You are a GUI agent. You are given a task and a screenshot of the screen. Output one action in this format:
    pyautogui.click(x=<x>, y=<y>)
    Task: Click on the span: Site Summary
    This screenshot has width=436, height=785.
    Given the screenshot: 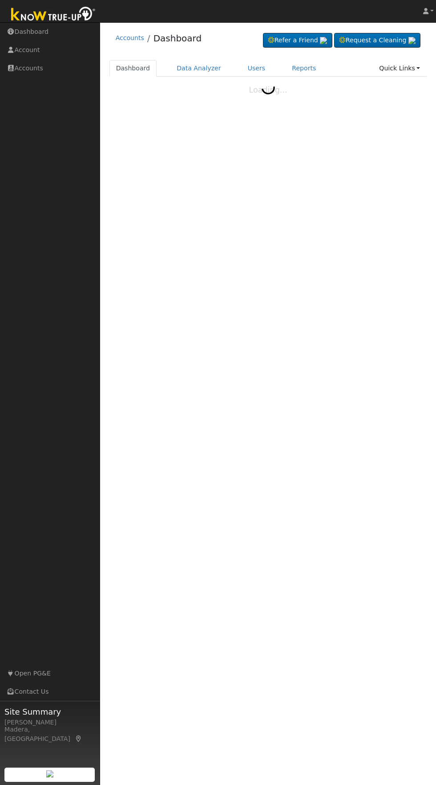 What is the action you would take?
    pyautogui.click(x=50, y=712)
    